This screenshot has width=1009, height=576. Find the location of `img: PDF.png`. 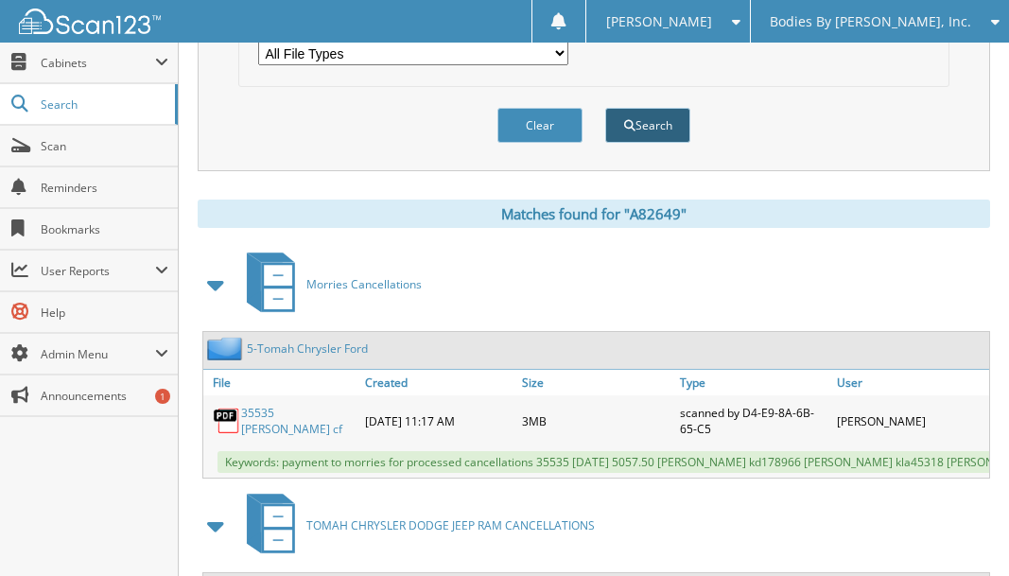

img: PDF.png is located at coordinates (227, 421).